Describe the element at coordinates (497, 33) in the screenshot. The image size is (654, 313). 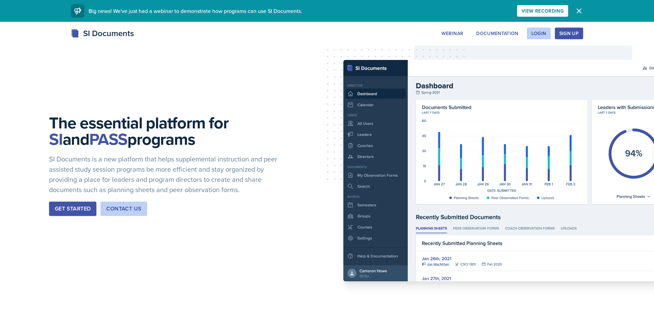
I see `button: Documentation` at that location.